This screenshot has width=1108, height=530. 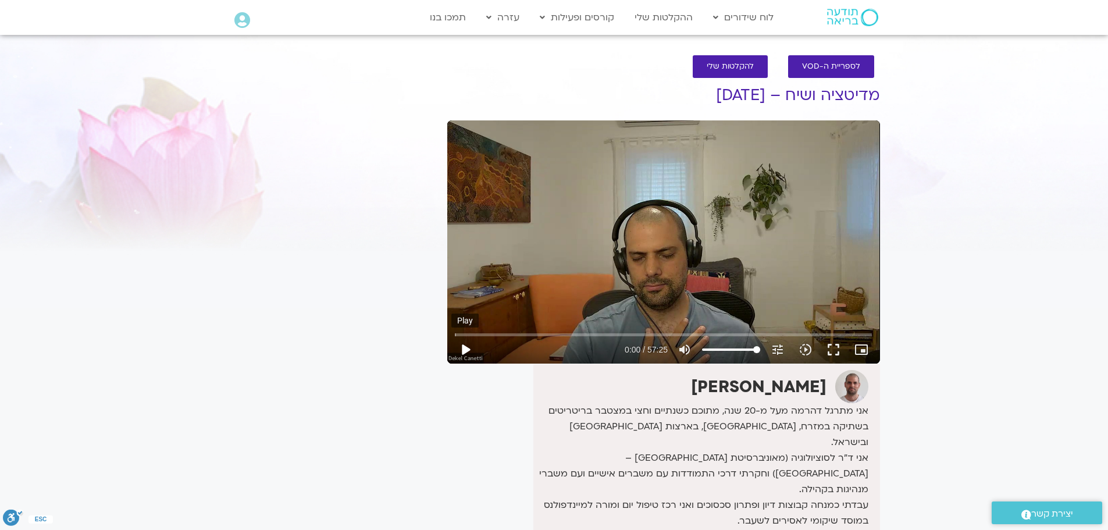 What do you see at coordinates (853, 17) in the screenshot?
I see `img: תודעה בריאה` at bounding box center [853, 17].